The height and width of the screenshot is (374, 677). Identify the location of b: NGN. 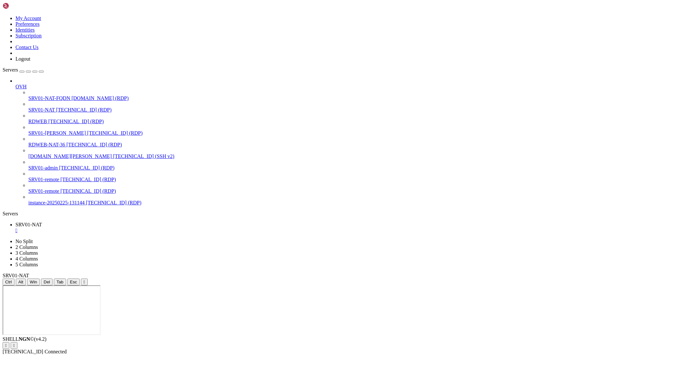
(24, 339).